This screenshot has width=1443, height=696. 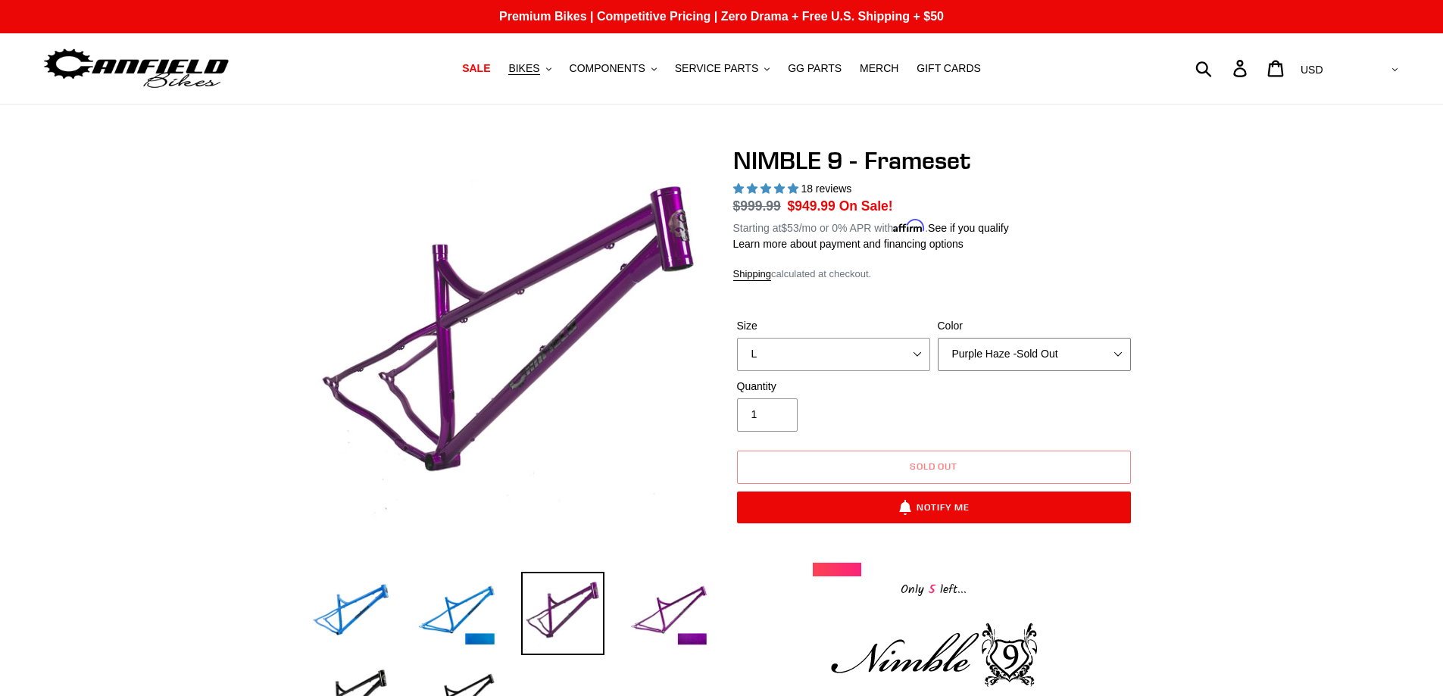 What do you see at coordinates (608, 68) in the screenshot?
I see `span: COMPONENTS` at bounding box center [608, 68].